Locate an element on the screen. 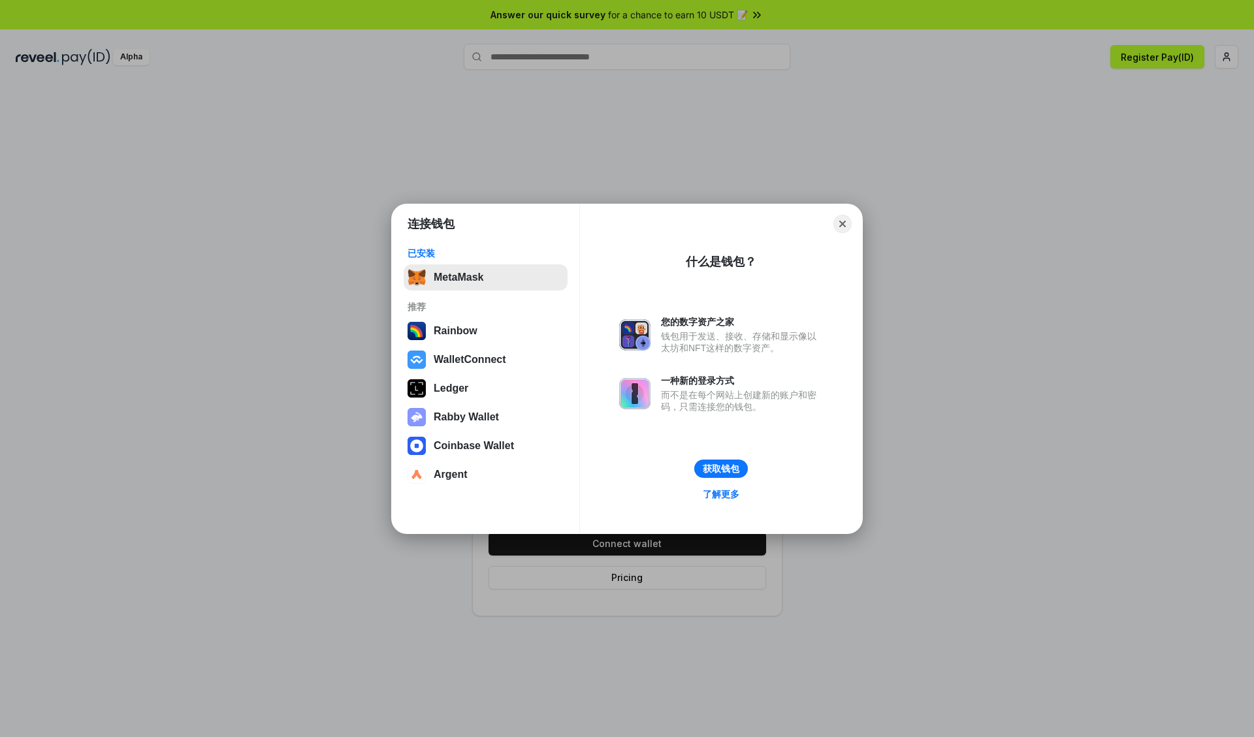 This screenshot has height=737, width=1254. img: svg+xml,%3Csvg%20xmlns%3D%22http%3A%2F%2Fwww.w3.org%2F2000%2Fsvg%22%20width%3D%2228%22%20height%3... is located at coordinates (417, 388).